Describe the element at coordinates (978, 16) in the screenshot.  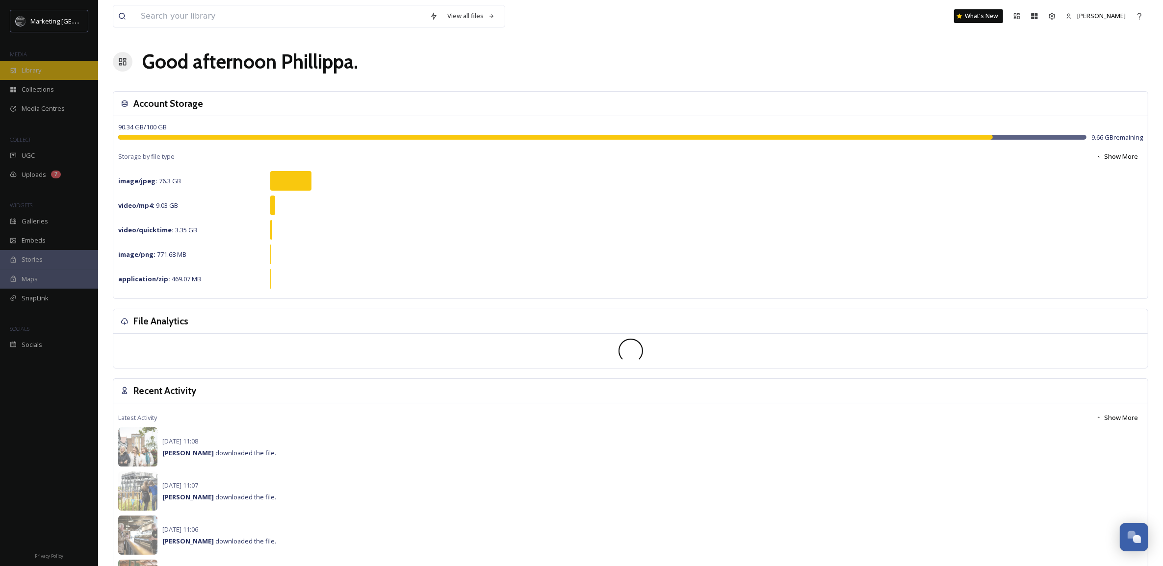
I see `a: What's New` at that location.